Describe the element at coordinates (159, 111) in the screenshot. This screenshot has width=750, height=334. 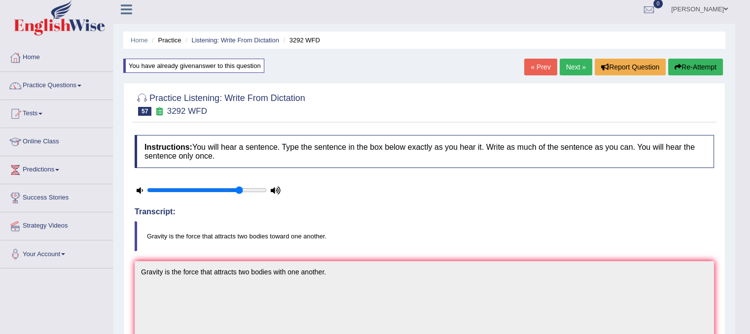
I see `small: Exam occurring question` at that location.